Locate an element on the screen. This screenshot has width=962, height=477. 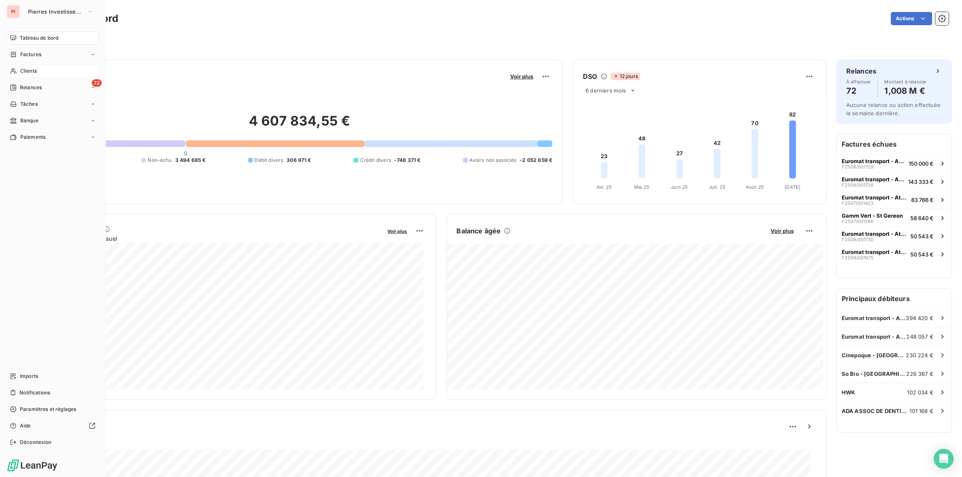
h6: Factures échues is located at coordinates (894, 144).